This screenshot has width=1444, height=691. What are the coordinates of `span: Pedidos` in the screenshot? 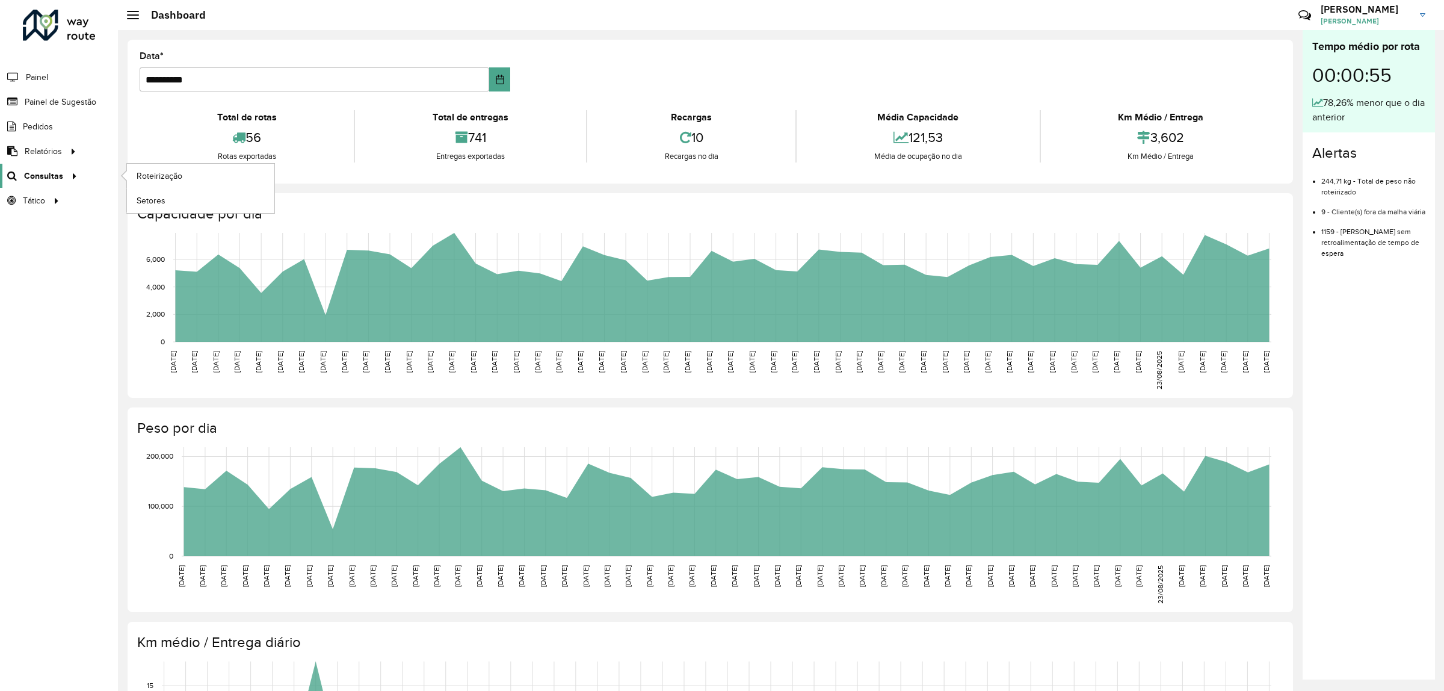 It's located at (38, 126).